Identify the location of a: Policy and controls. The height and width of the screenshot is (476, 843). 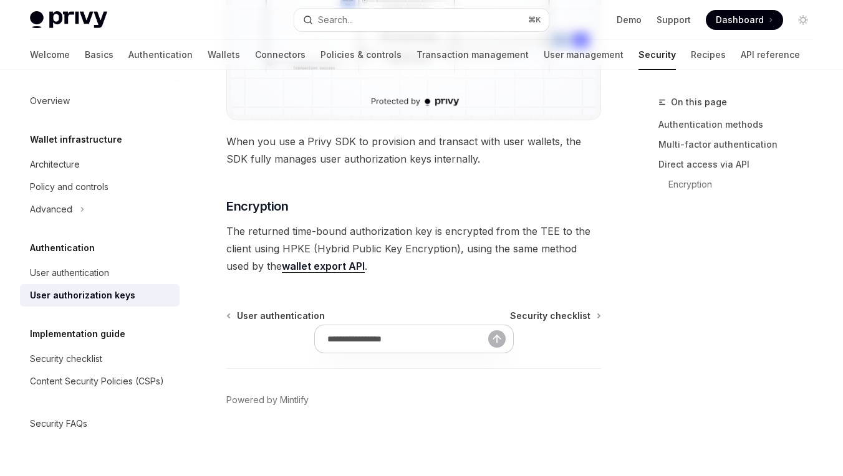
(100, 187).